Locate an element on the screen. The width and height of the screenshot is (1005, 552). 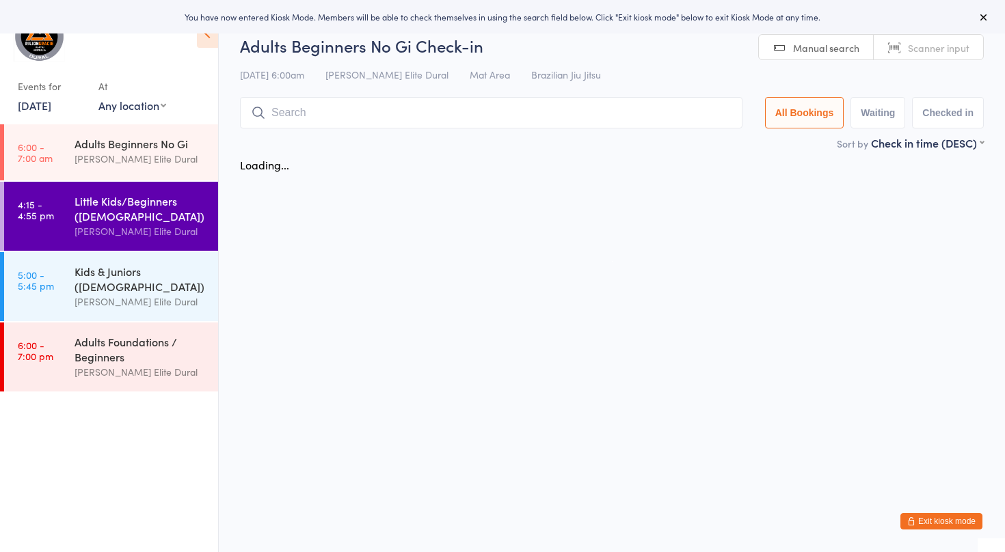
span: Manual search is located at coordinates (826, 48).